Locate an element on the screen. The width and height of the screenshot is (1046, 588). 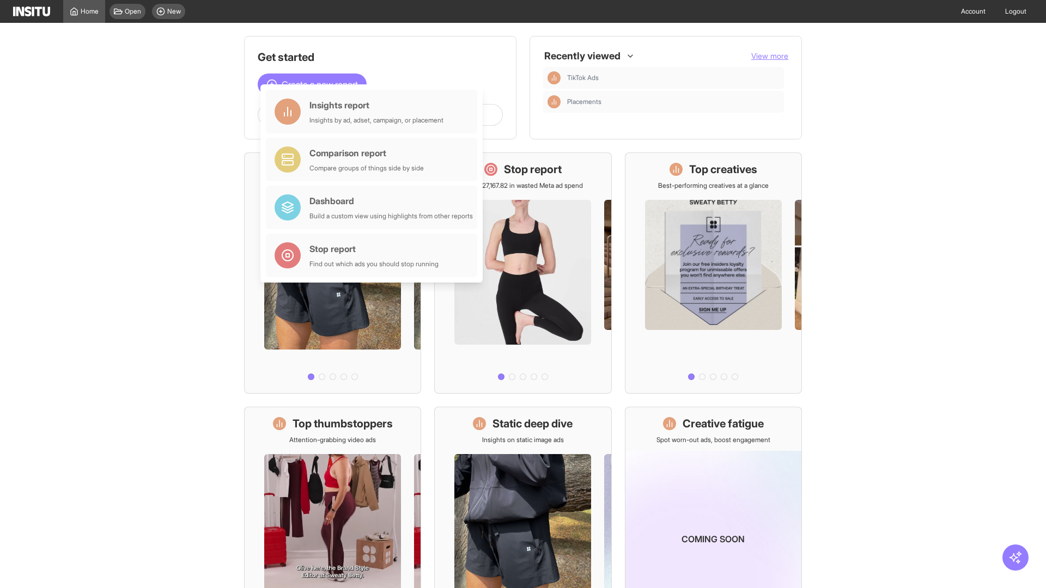
p: Attention-grabbing video ads is located at coordinates (332, 440).